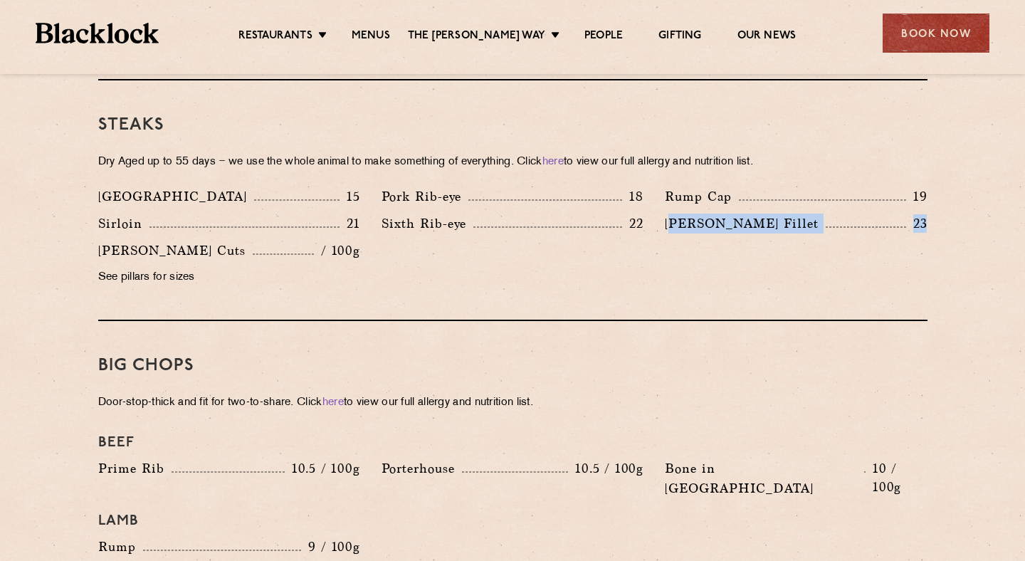 The width and height of the screenshot is (1025, 561). I want to click on h4: Beef, so click(512, 443).